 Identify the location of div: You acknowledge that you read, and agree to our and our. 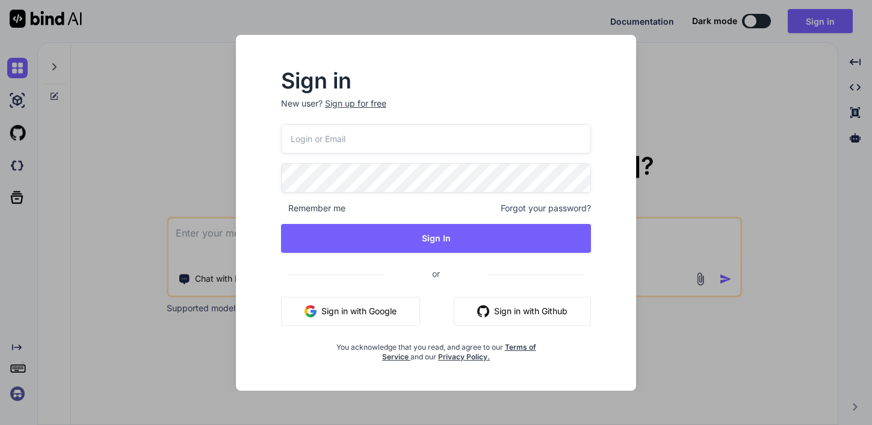
(436, 348).